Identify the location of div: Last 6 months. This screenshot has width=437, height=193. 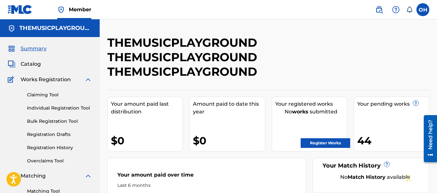
(207, 185).